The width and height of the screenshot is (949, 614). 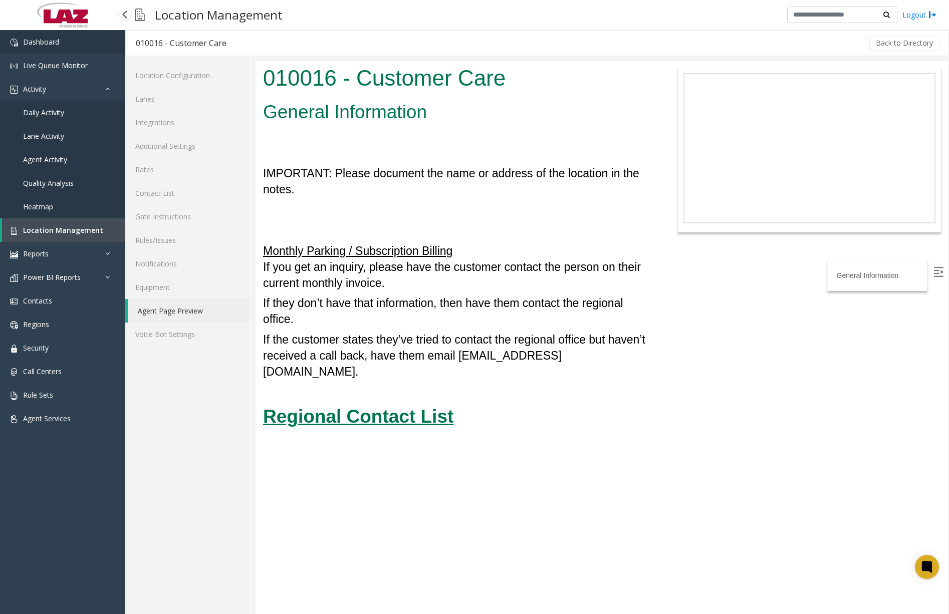 What do you see at coordinates (612, 214) in the screenshot?
I see `a: General Information` at bounding box center [612, 214].